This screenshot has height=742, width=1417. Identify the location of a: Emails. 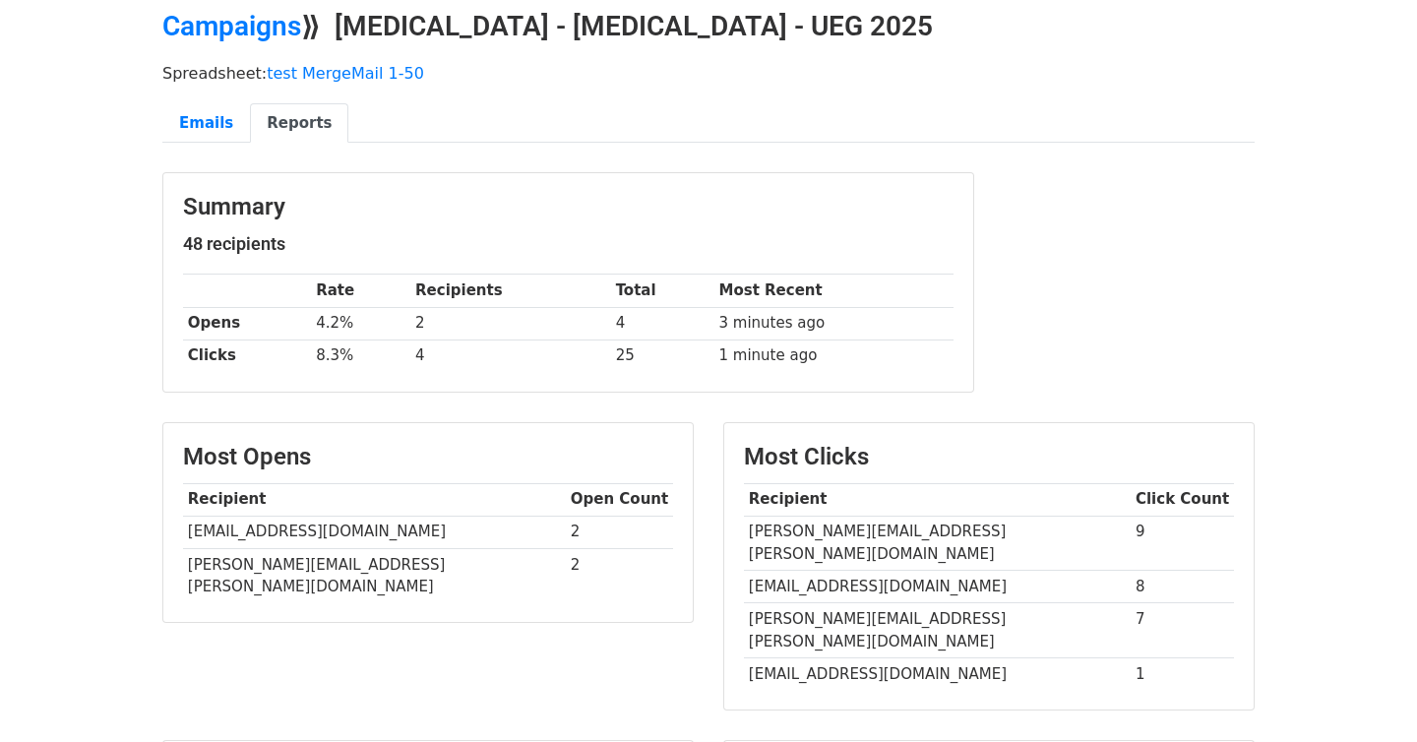
(206, 123).